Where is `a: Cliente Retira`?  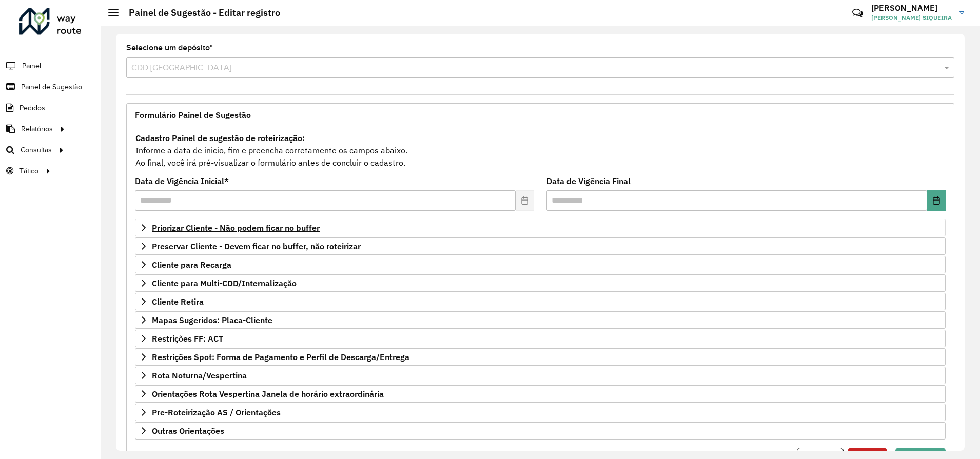
a: Cliente Retira is located at coordinates (540, 302).